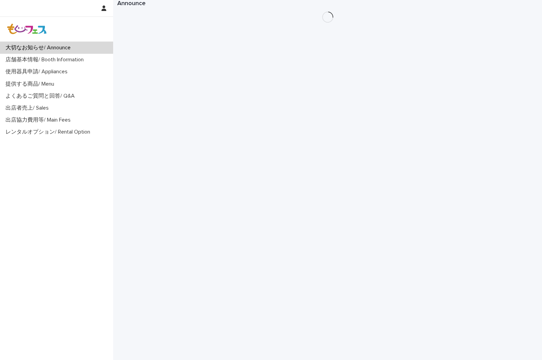  What do you see at coordinates (39, 120) in the screenshot?
I see `p: 出店協力費用等/ Main Fees` at bounding box center [39, 120].